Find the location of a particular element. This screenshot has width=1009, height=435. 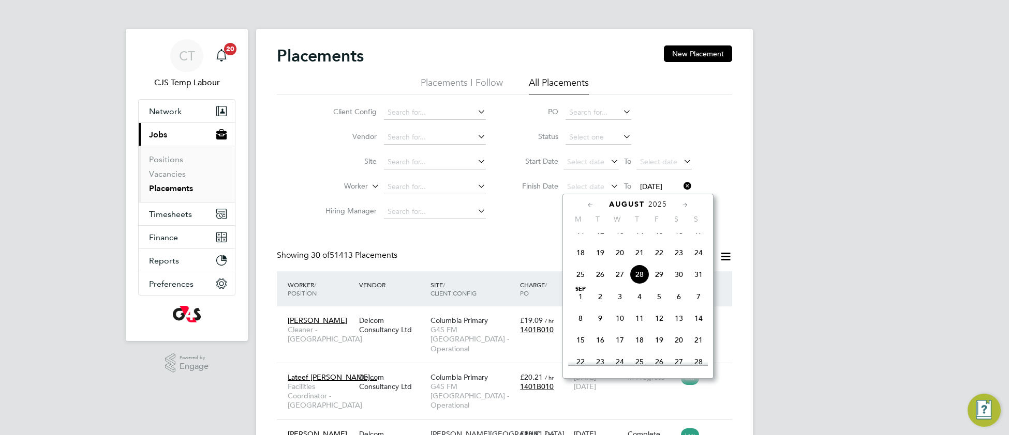

span: £19.09 is located at coordinates (531, 321).